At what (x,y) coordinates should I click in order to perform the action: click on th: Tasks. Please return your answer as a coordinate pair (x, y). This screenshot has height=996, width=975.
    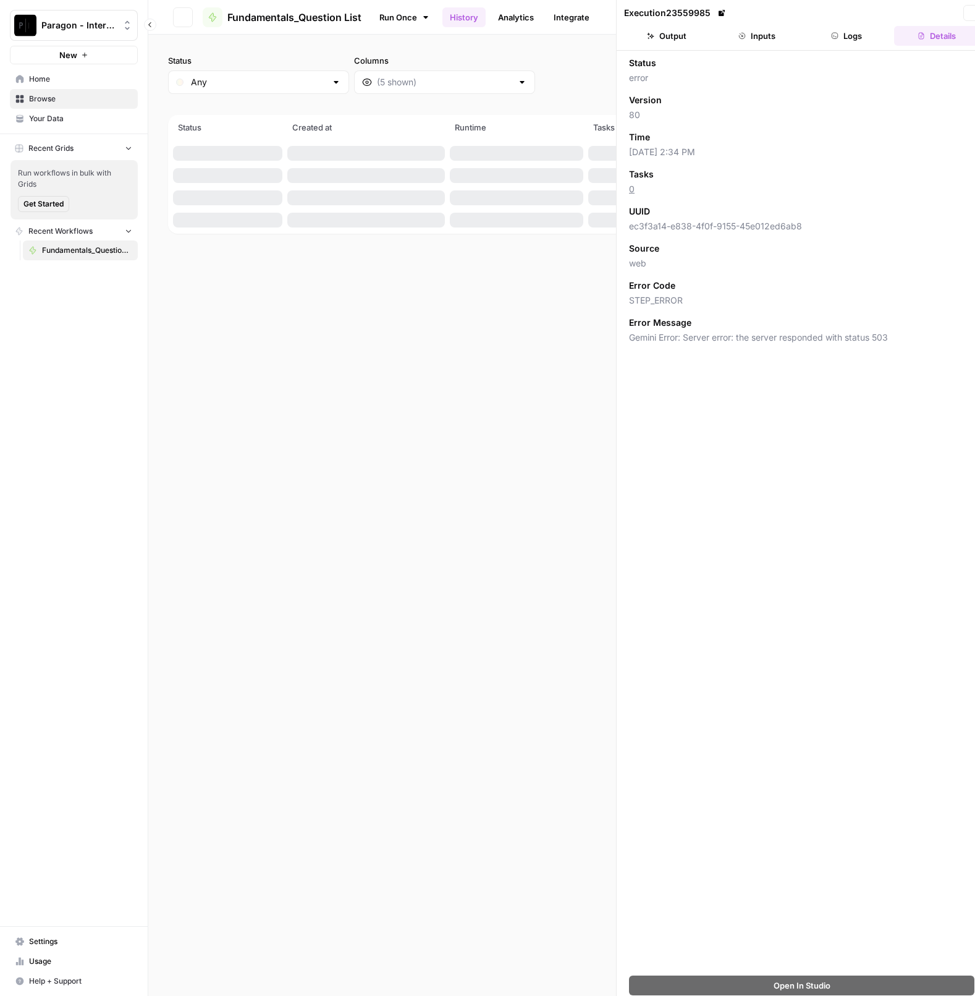
    Looking at the image, I should click on (640, 129).